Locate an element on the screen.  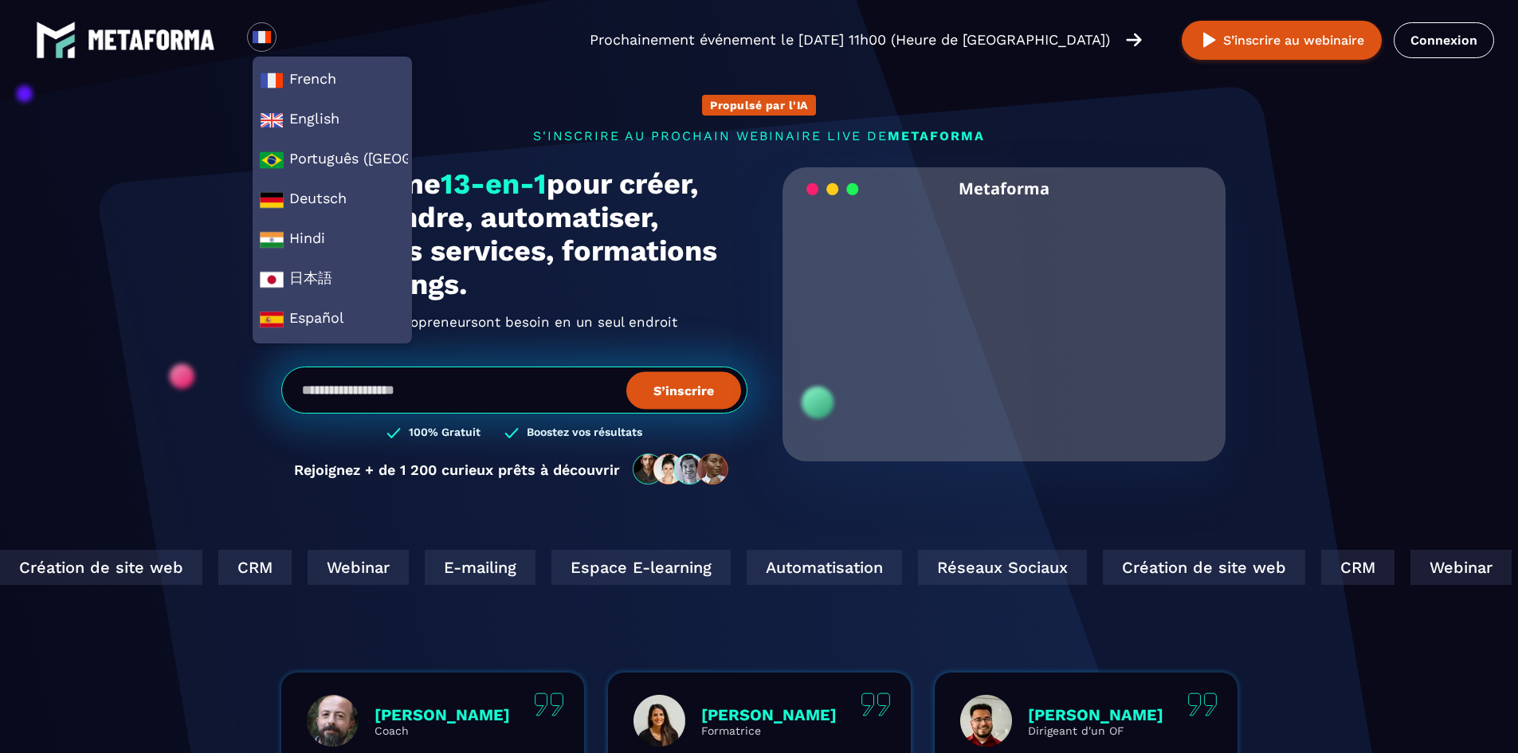
span: Hindi is located at coordinates (332, 240).